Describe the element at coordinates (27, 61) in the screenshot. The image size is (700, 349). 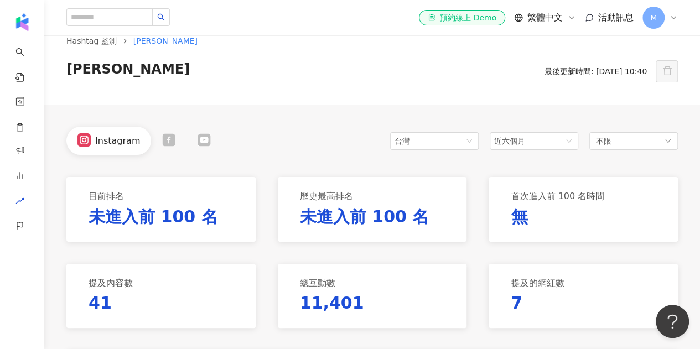
I see `a: search` at that location.